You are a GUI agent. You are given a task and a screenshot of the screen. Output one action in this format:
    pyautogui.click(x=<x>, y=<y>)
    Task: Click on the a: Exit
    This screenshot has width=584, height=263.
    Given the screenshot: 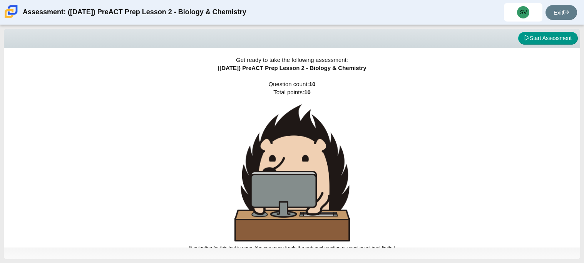 What is the action you would take?
    pyautogui.click(x=561, y=12)
    